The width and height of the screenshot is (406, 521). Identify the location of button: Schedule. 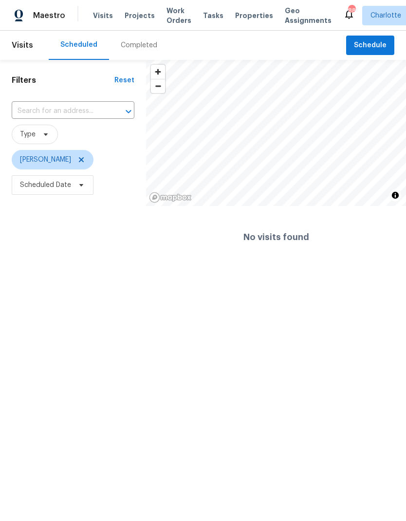
(370, 45).